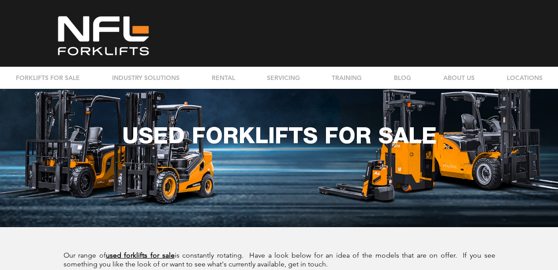  I want to click on span: Our range of is constantly rotating. Have a look below for an idea of the models that are on offe..., so click(279, 259).